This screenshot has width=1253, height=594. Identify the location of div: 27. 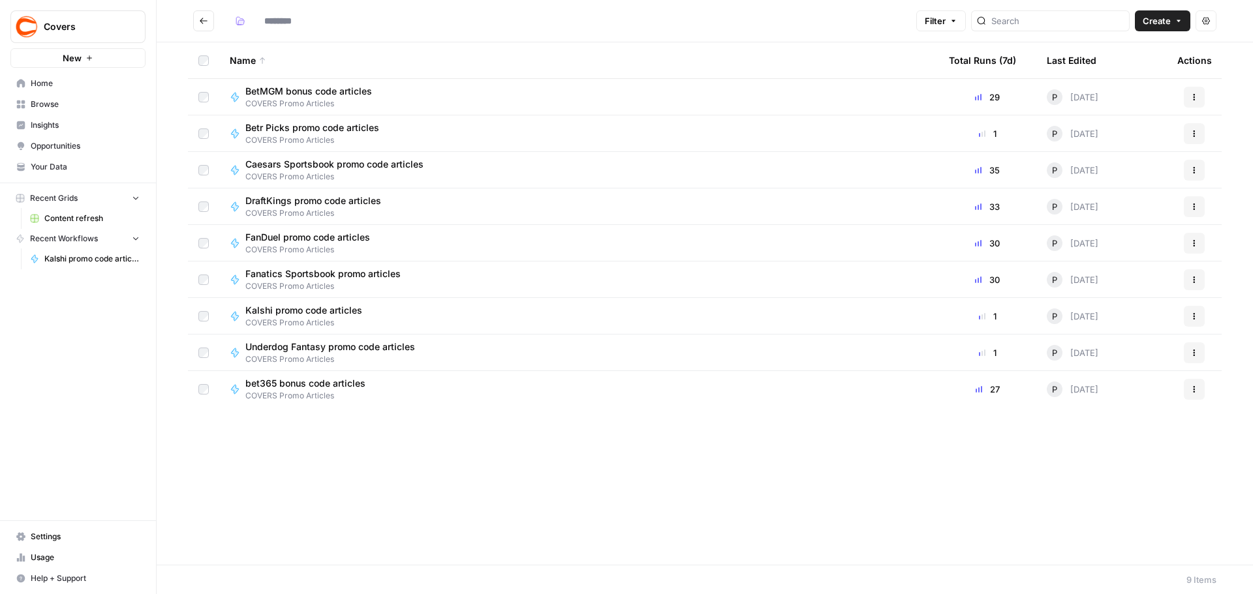
(987, 390).